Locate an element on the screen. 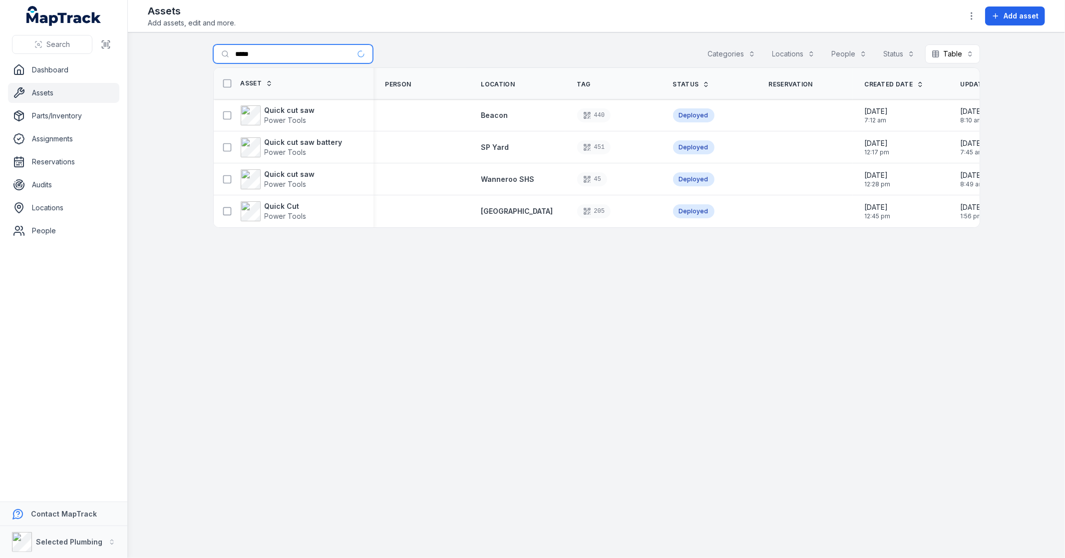 The image size is (1065, 558). strong: Quick cut saw battery is located at coordinates (304, 142).